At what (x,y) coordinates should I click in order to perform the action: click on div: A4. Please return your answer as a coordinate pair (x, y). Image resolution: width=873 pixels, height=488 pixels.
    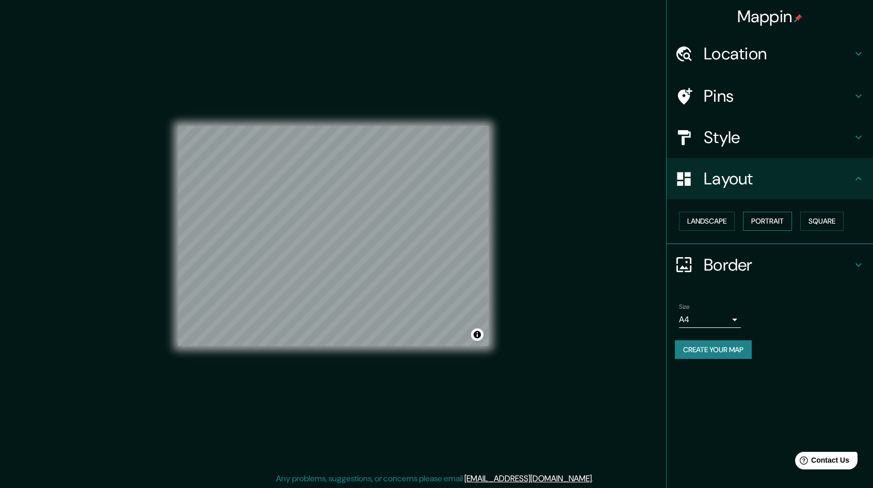
    Looking at the image, I should click on (710, 319).